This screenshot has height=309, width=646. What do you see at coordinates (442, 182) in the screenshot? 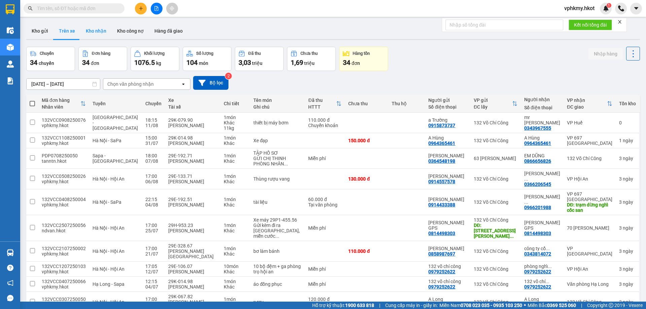
I see `div: 0914557578` at bounding box center [442, 182].